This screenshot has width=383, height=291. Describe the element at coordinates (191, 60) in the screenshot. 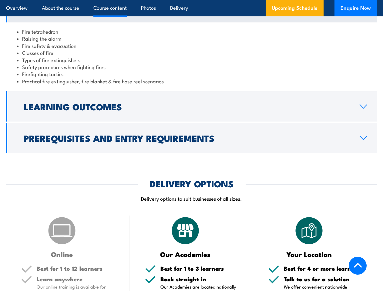

I see `li: Types of fire extinguishers` at that location.